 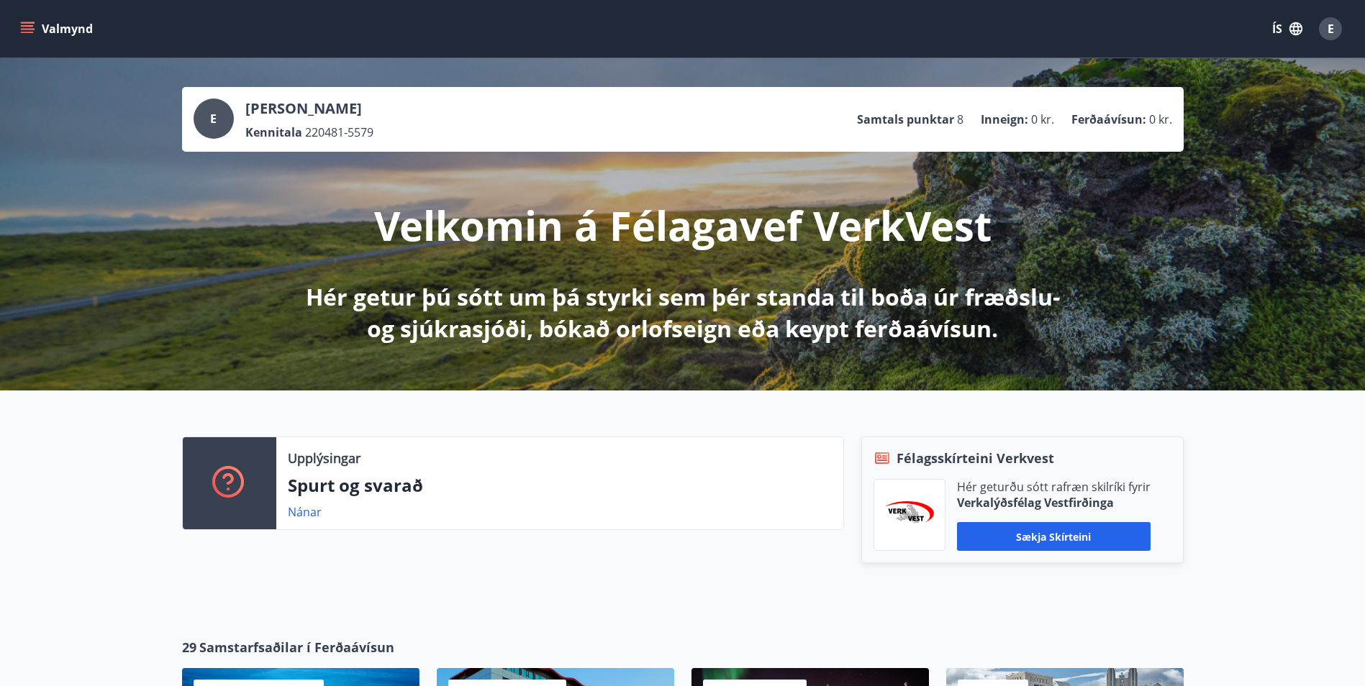 I want to click on p: Inneign :, so click(x=1004, y=119).